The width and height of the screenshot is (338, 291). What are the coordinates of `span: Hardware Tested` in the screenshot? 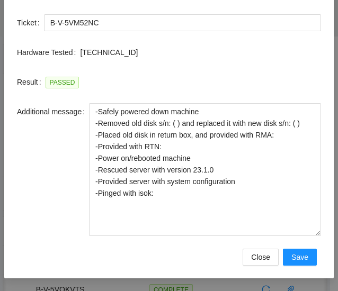 It's located at (45, 52).